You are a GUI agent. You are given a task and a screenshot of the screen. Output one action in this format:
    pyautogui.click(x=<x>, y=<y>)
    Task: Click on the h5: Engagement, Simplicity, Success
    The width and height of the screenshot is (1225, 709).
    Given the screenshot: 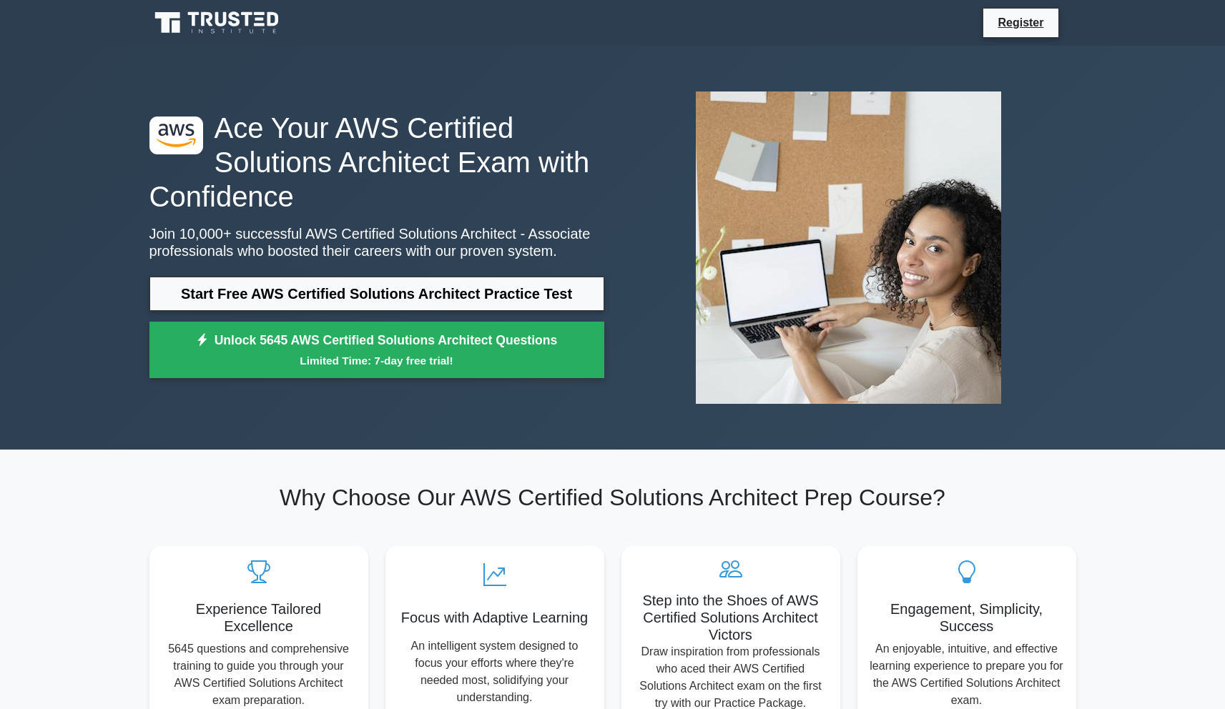 What is the action you would take?
    pyautogui.click(x=967, y=618)
    